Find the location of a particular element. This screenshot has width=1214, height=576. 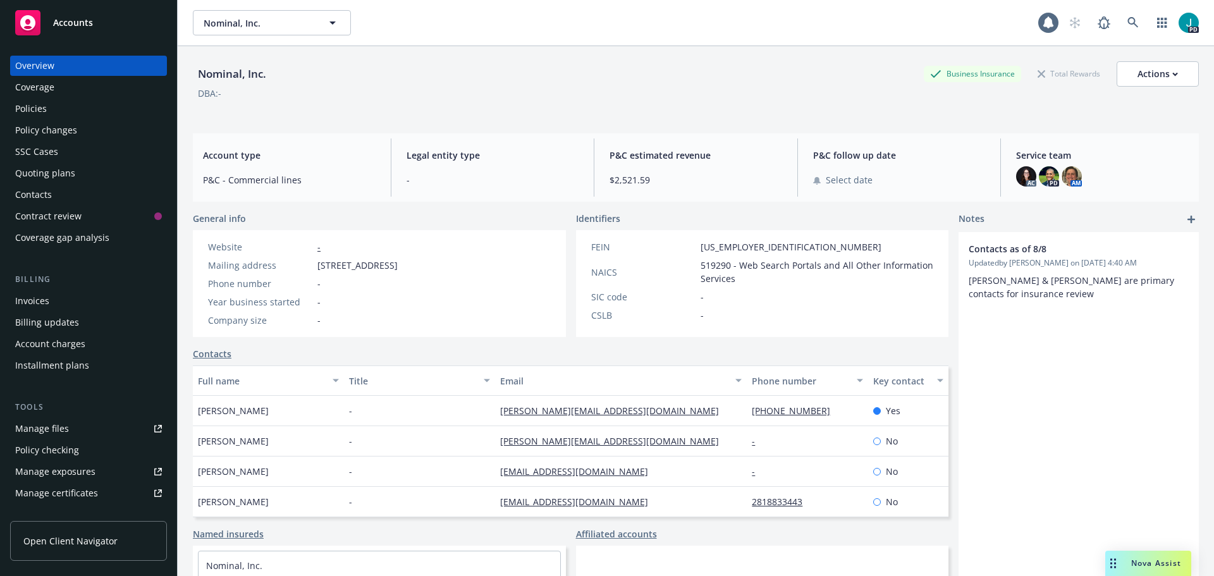

div: Installment plans is located at coordinates (52, 366).